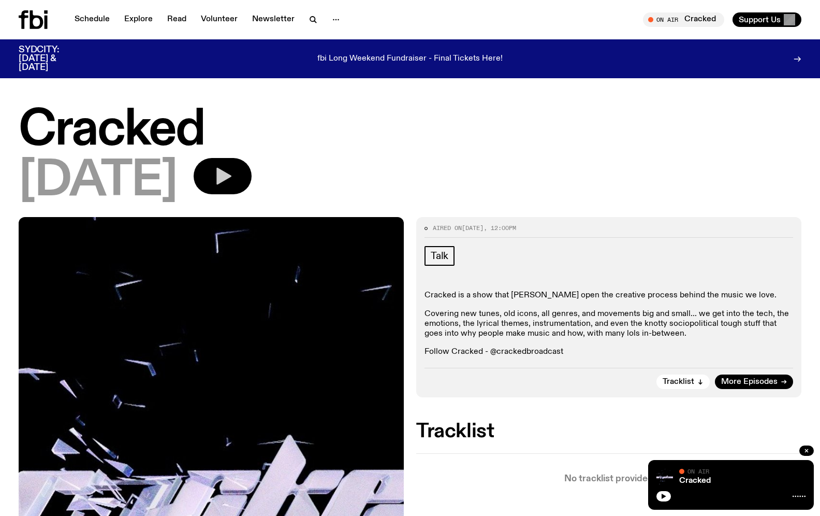 The image size is (820, 516). What do you see at coordinates (609, 478) in the screenshot?
I see `p: No tracklist provided` at bounding box center [609, 478].